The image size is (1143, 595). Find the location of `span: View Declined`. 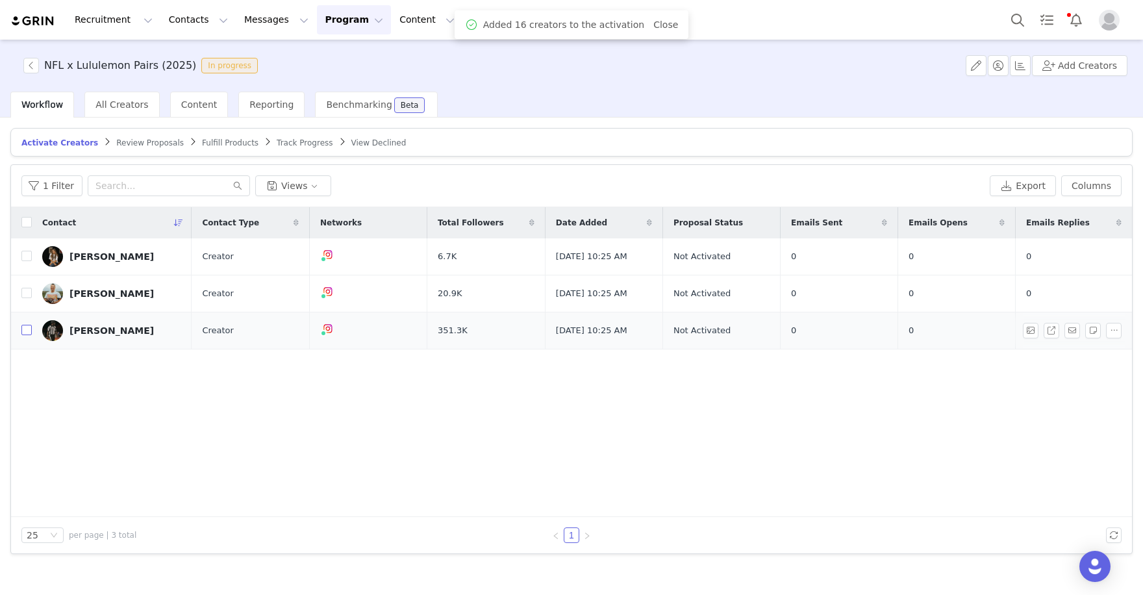

span: View Declined is located at coordinates (378, 143).